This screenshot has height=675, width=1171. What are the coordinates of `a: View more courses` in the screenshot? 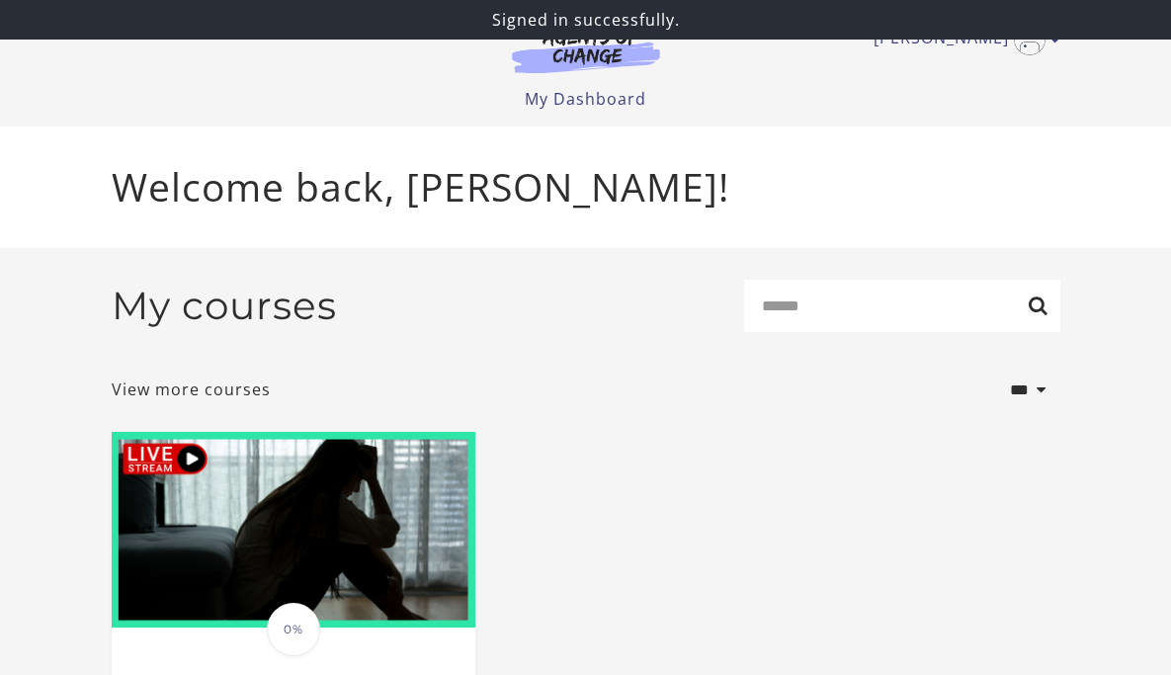 It's located at (191, 389).